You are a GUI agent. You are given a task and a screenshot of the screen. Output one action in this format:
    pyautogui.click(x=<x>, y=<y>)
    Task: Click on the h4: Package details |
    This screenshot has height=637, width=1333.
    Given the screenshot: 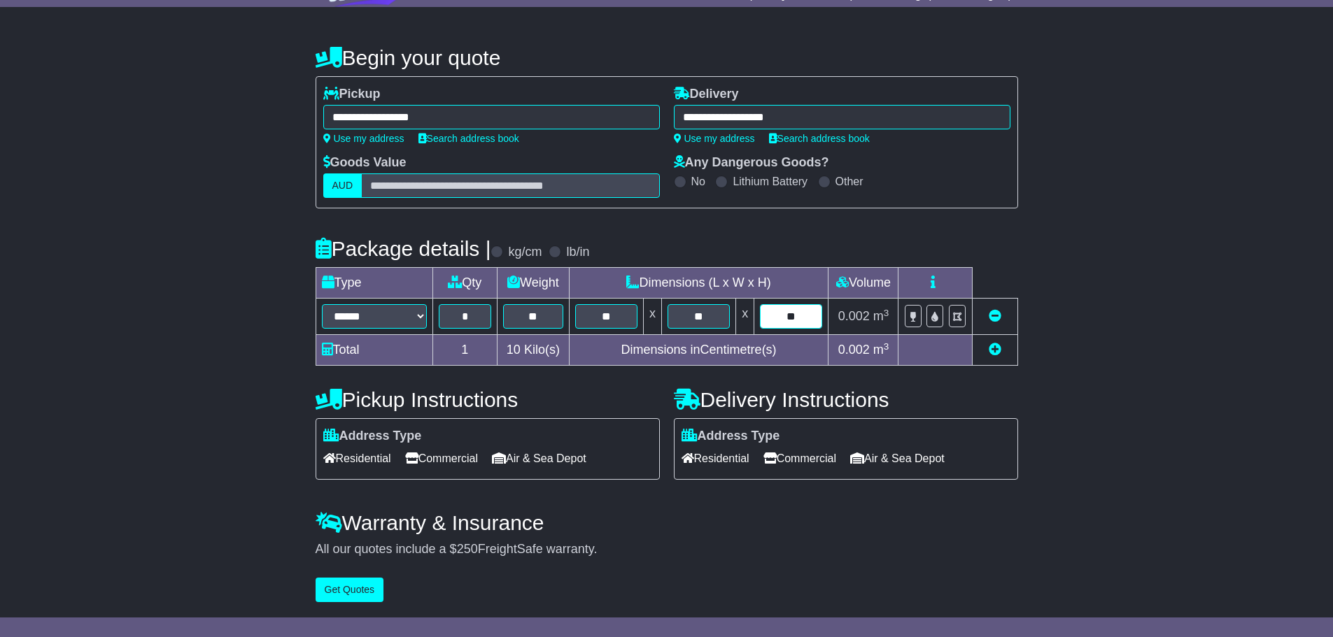 What is the action you would take?
    pyautogui.click(x=403, y=248)
    